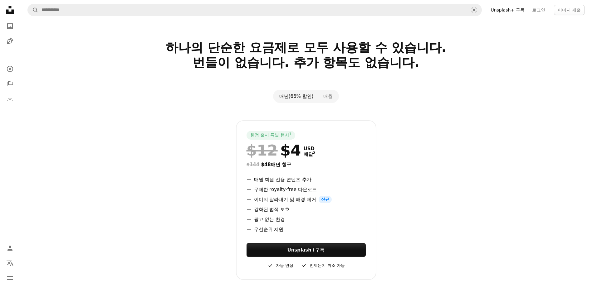 The height and width of the screenshot is (288, 592). I want to click on sup: 1, so click(290, 134).